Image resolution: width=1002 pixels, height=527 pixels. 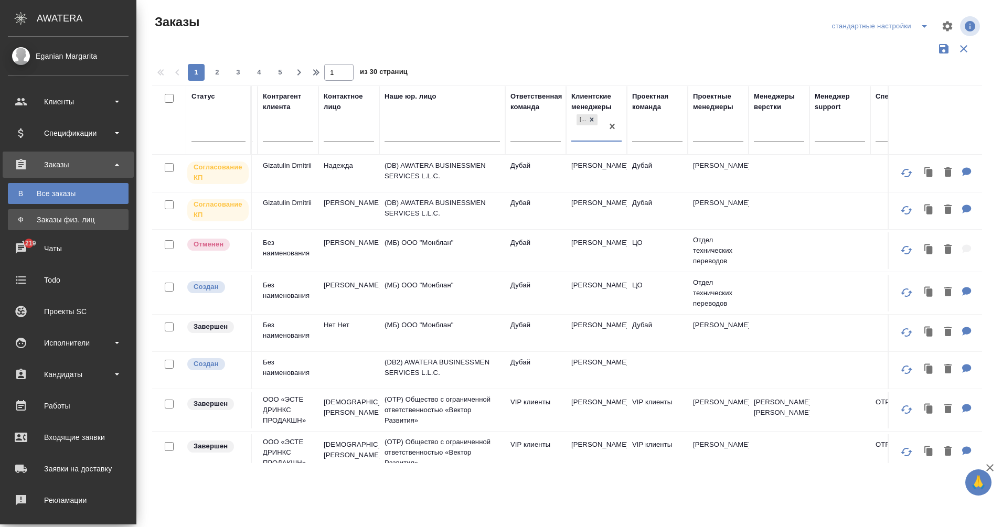 What do you see at coordinates (882, 26) in the screenshot?
I see `div: split button` at bounding box center [882, 26].